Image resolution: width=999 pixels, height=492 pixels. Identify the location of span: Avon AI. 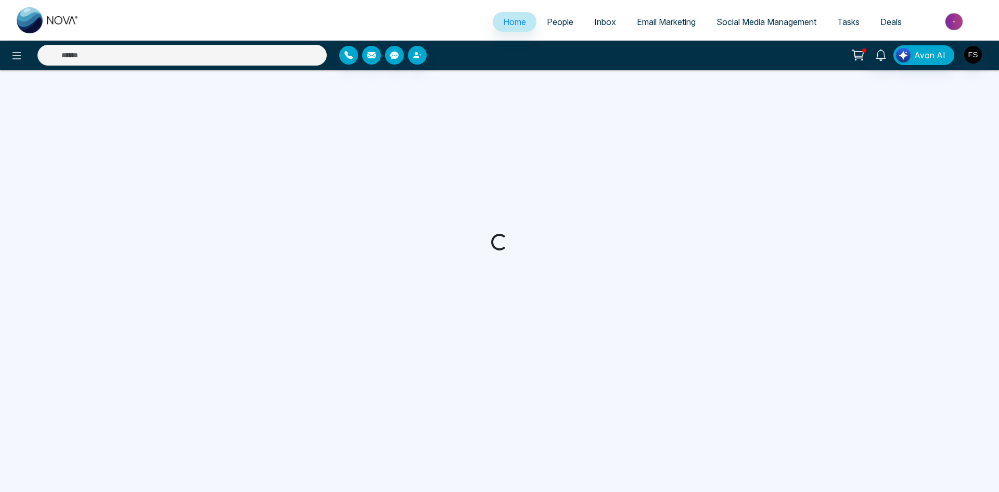
(930, 55).